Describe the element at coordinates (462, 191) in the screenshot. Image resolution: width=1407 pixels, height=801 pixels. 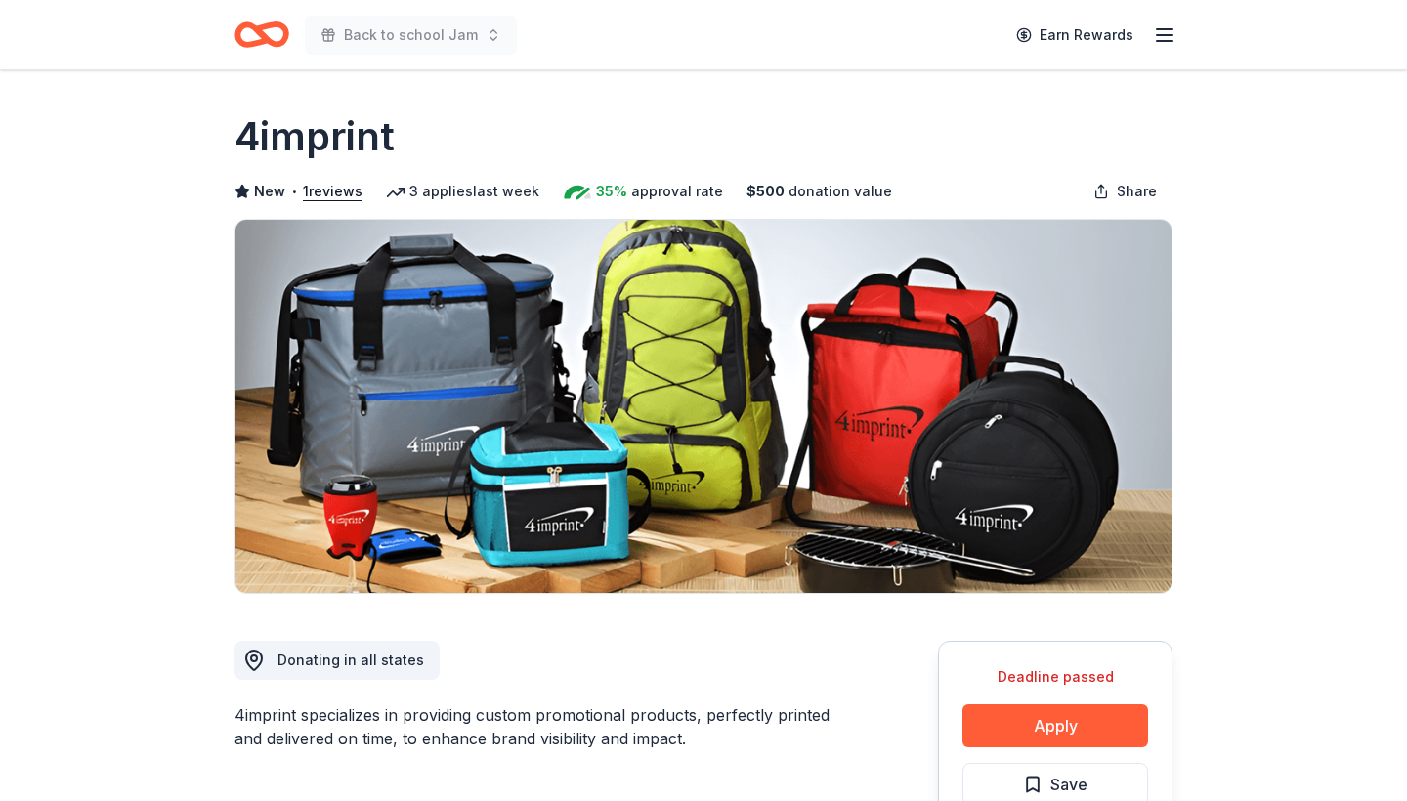
I see `div: 3 applies last week` at that location.